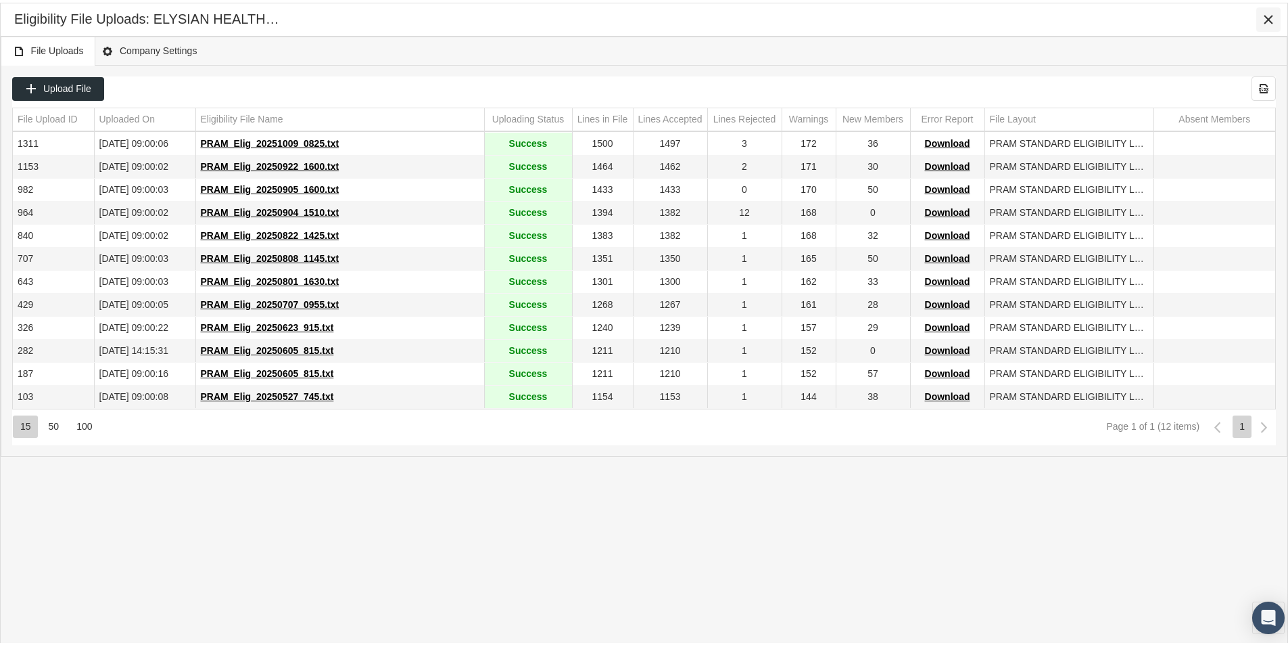  I want to click on td: Column New Members, so click(873, 117).